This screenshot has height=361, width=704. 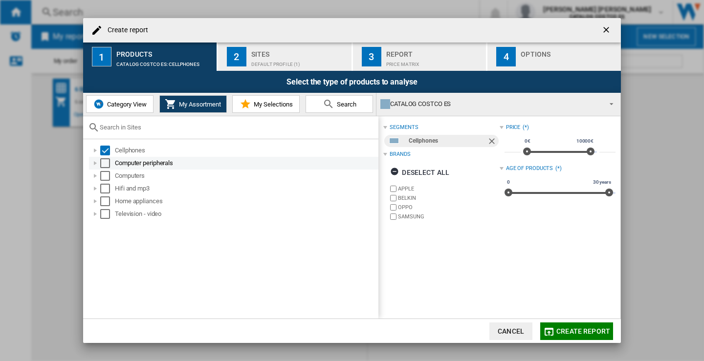 I want to click on span: Category View, so click(x=126, y=104).